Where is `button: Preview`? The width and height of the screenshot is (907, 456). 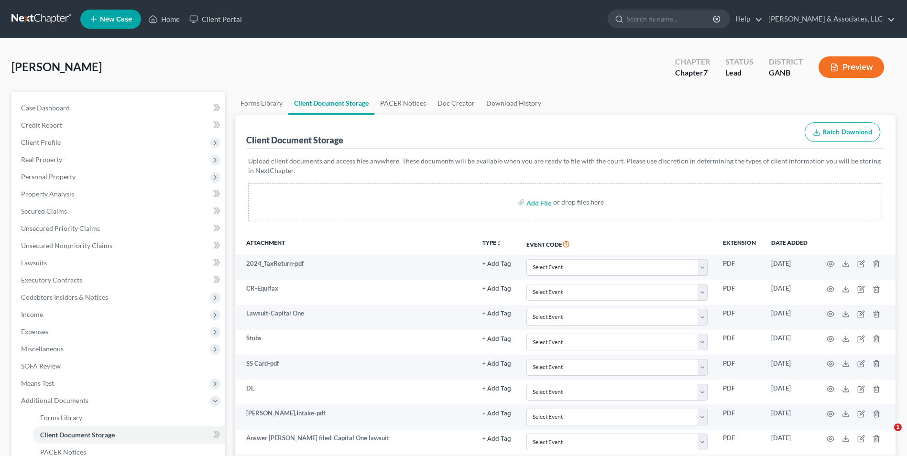
button: Preview is located at coordinates (851, 67).